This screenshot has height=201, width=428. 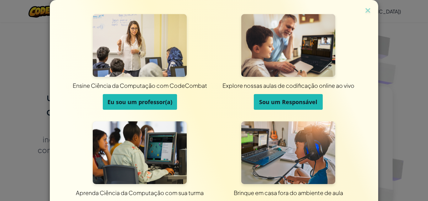 I want to click on img: Para os pais, so click(x=288, y=45).